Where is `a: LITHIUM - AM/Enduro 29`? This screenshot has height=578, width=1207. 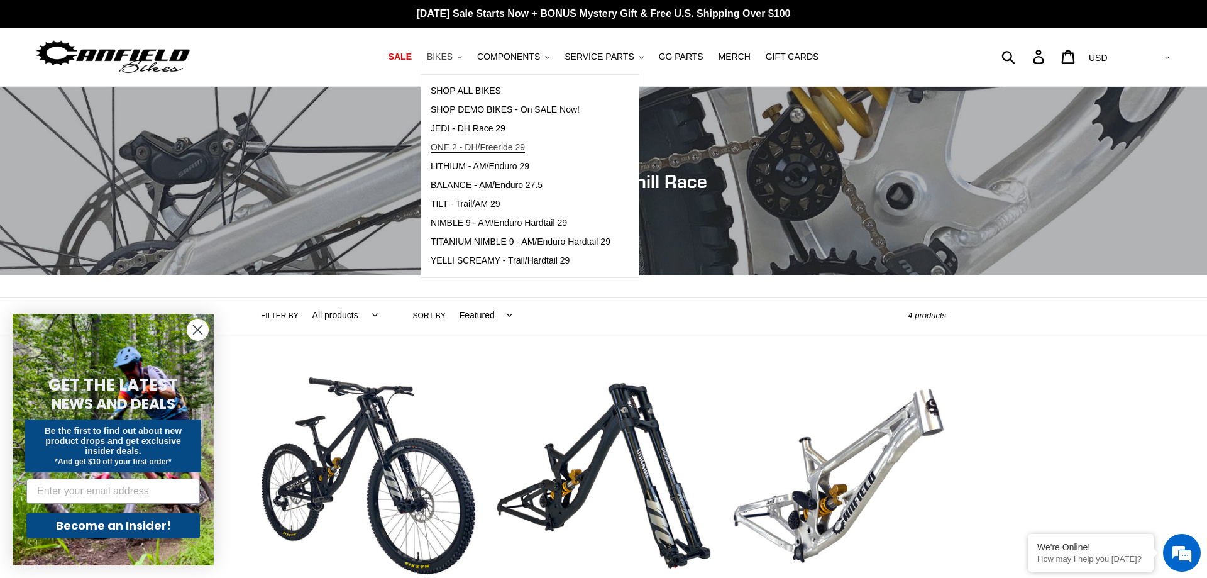 a: LITHIUM - AM/Enduro 29 is located at coordinates (521, 167).